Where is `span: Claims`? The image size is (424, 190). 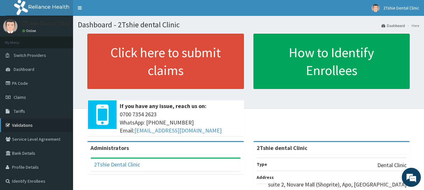
span: Claims is located at coordinates (20, 97).